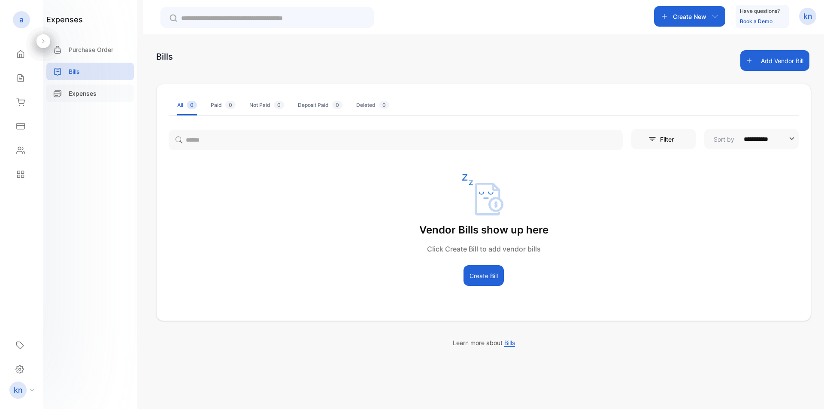  What do you see at coordinates (223, 105) in the screenshot?
I see `div: Paid` at bounding box center [223, 105].